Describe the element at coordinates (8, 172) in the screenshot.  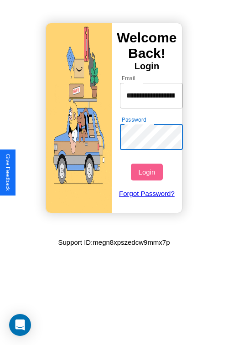
I see `div: Give Feedback` at that location.